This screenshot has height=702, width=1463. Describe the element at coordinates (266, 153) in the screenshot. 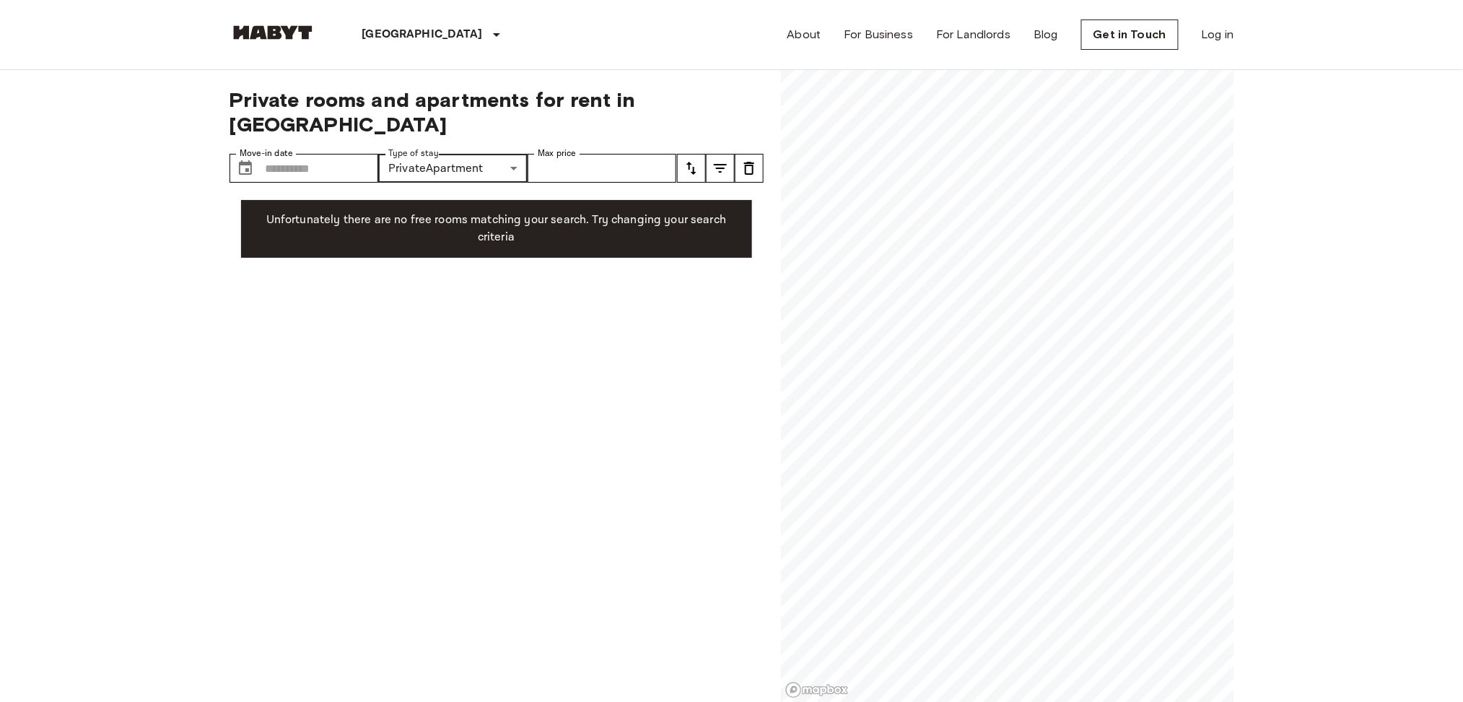

I see `label: Move-in date` at that location.